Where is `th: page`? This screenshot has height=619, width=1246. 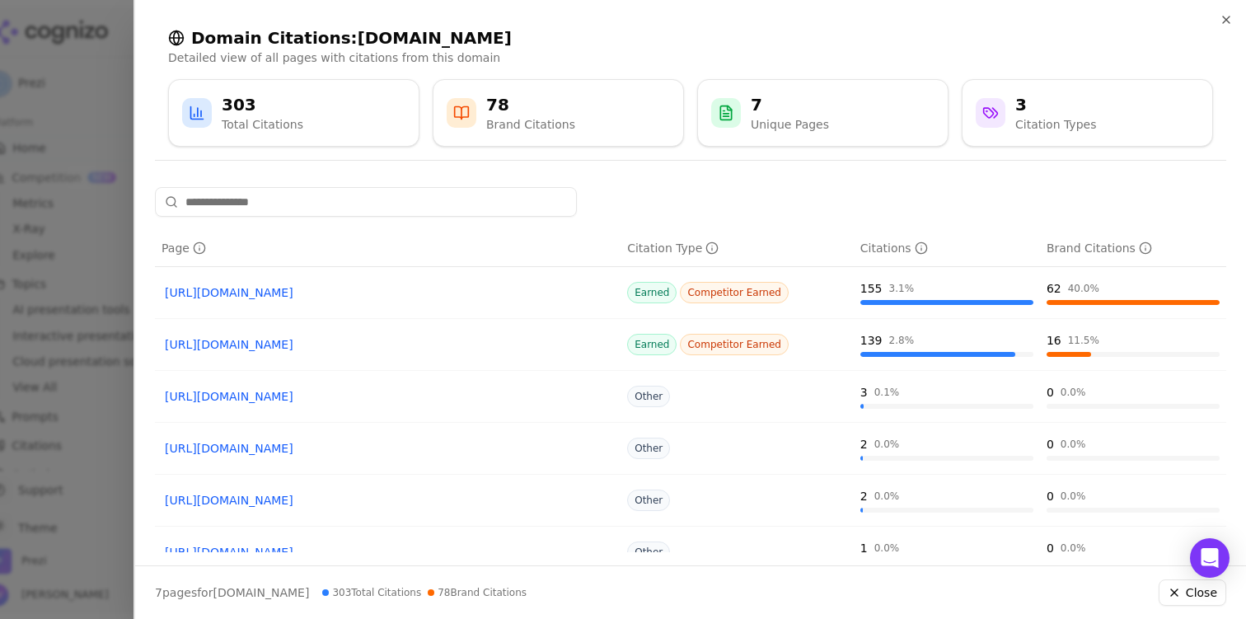 th: page is located at coordinates (387, 248).